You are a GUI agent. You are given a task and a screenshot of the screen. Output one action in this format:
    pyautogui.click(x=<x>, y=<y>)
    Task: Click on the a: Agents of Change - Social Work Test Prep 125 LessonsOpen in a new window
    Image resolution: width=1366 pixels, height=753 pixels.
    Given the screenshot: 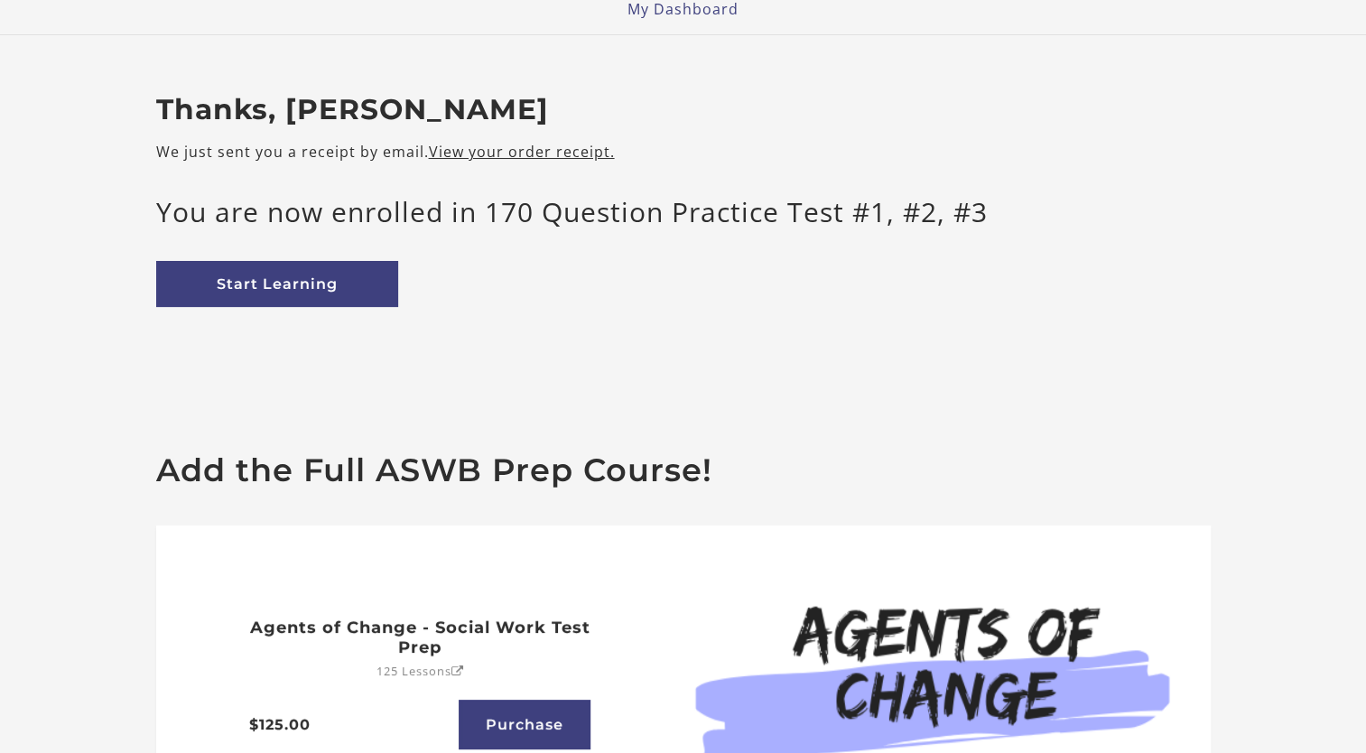 What is the action you would take?
    pyautogui.click(x=420, y=634)
    